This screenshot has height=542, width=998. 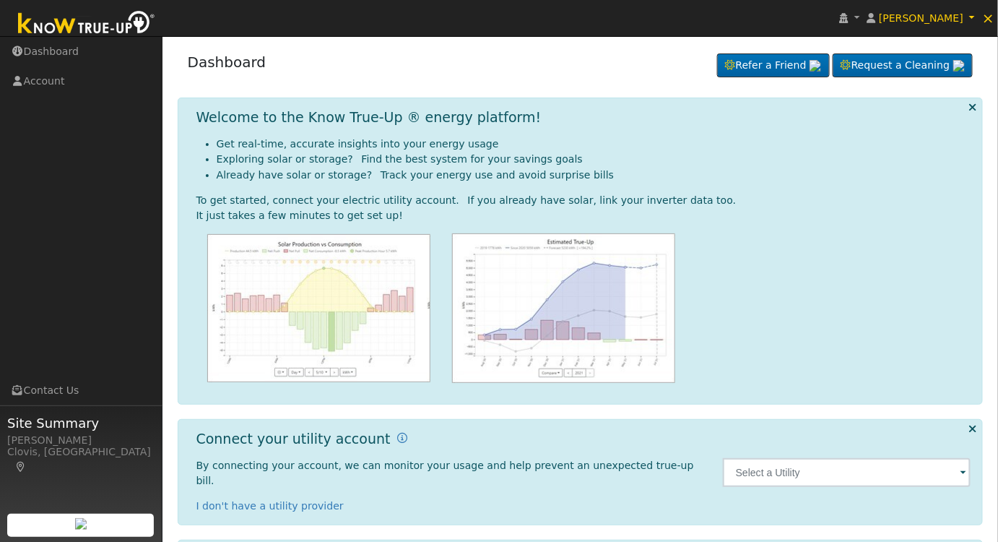 I want to click on input: Select a Utility, so click(x=847, y=472).